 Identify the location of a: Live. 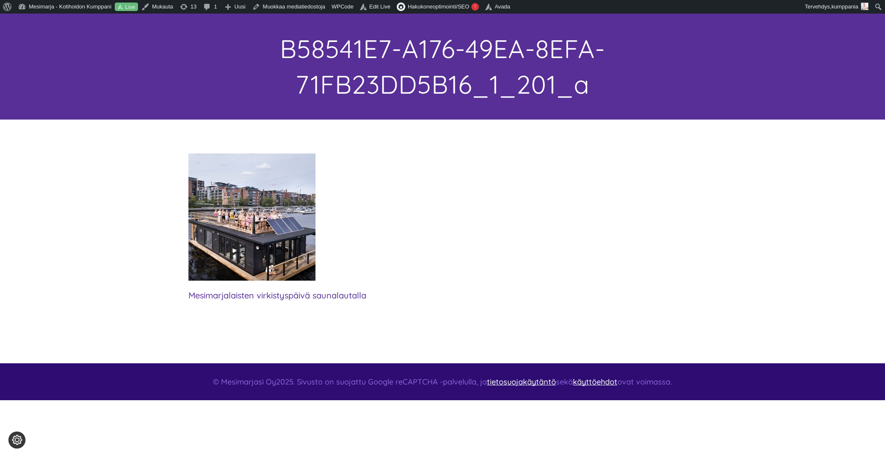
(126, 7).